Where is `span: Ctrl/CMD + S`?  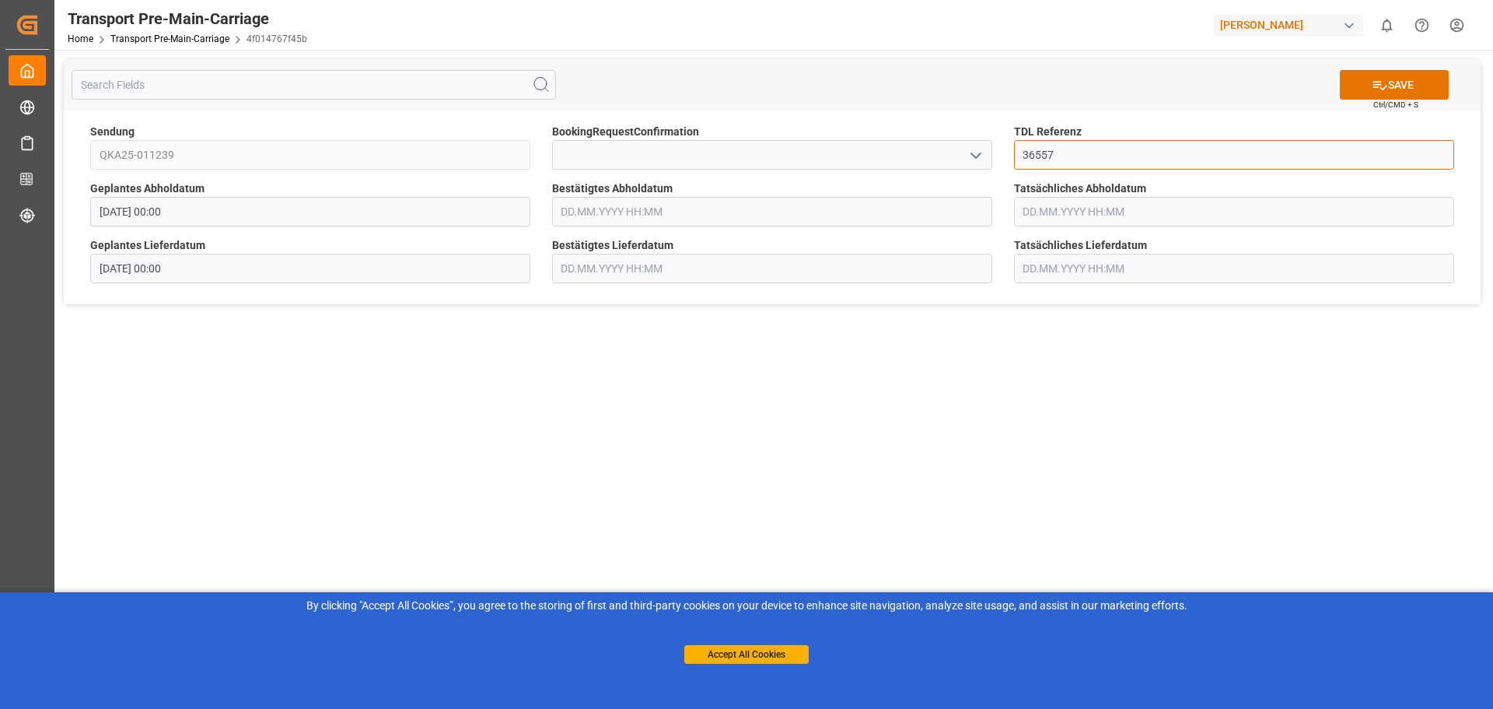 span: Ctrl/CMD + S is located at coordinates (1396, 104).